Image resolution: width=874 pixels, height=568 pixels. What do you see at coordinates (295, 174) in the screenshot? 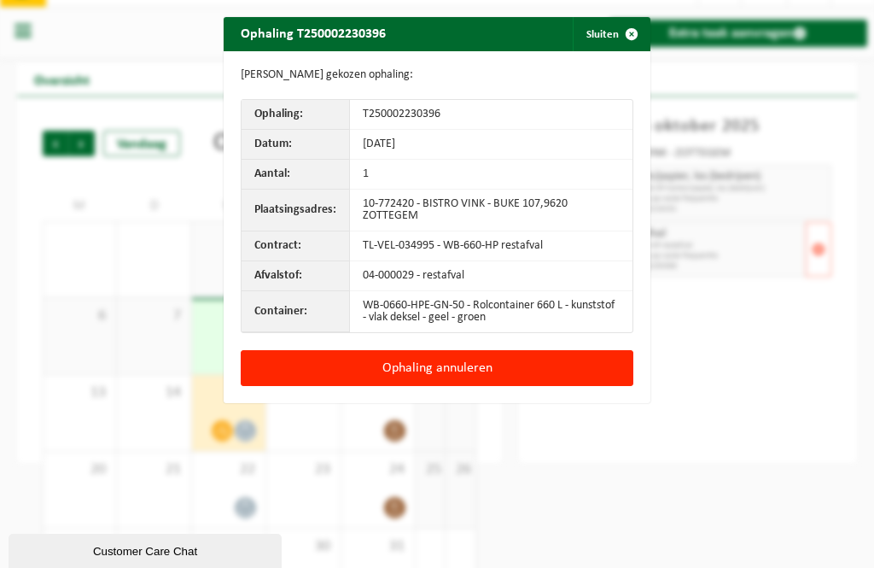
I see `th: Aantal:` at bounding box center [295, 174].